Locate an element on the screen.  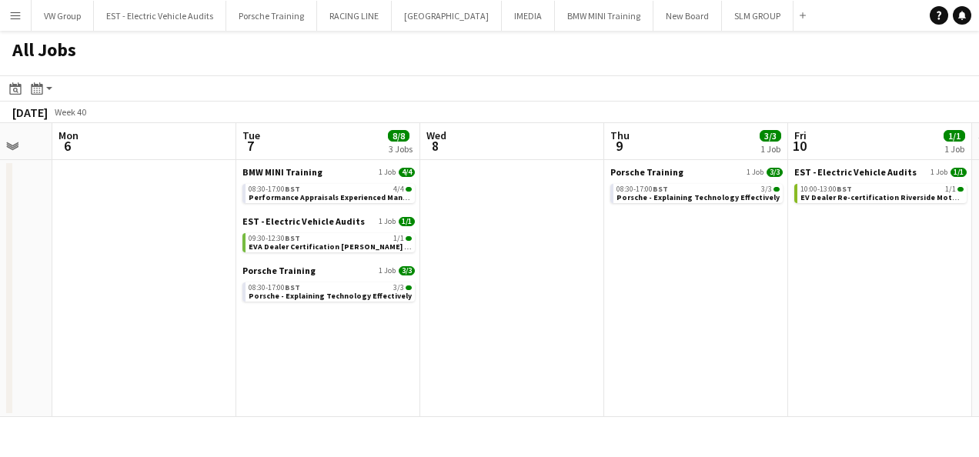
button: Porsche Training is located at coordinates (272, 15).